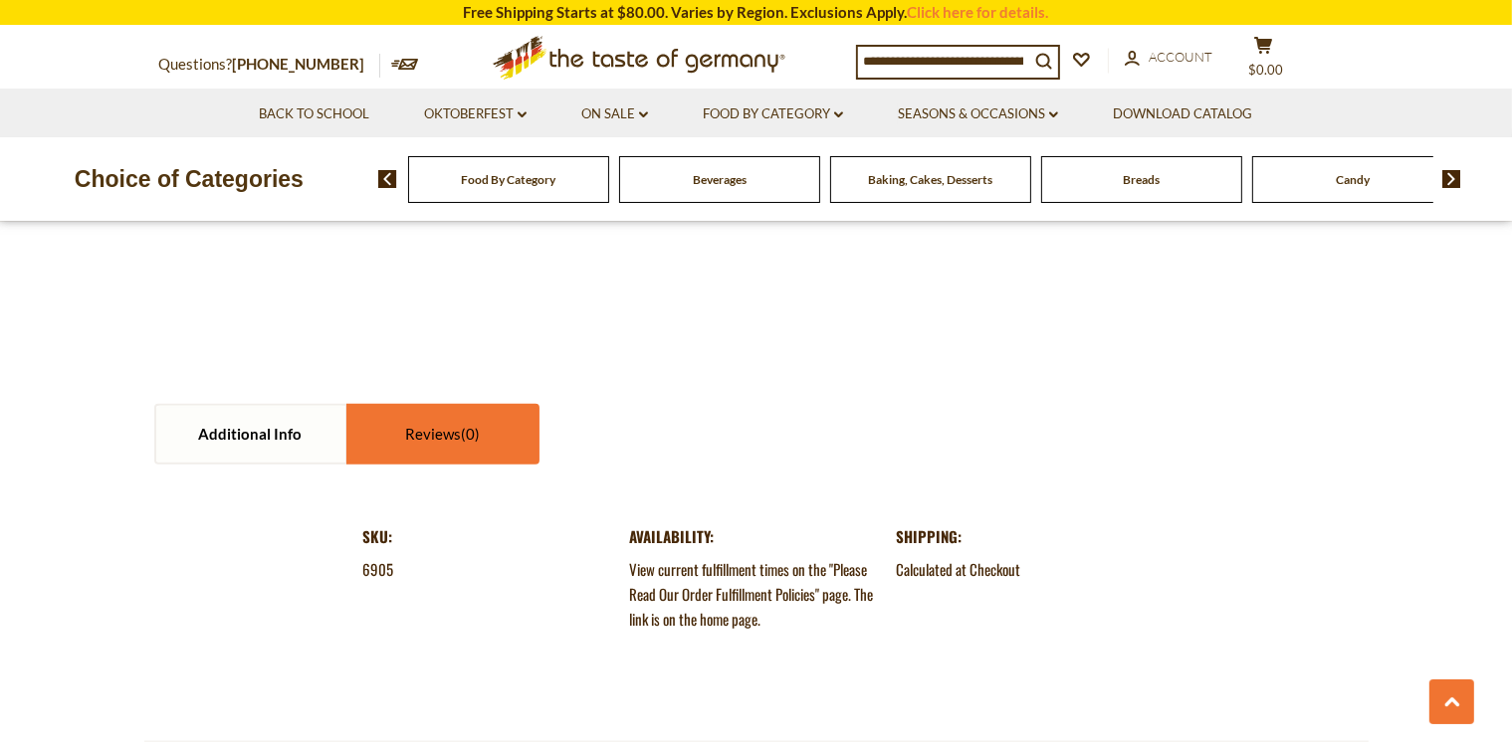 This screenshot has width=1512, height=751. Describe the element at coordinates (614, 114) in the screenshot. I see `a: On Sale` at that location.